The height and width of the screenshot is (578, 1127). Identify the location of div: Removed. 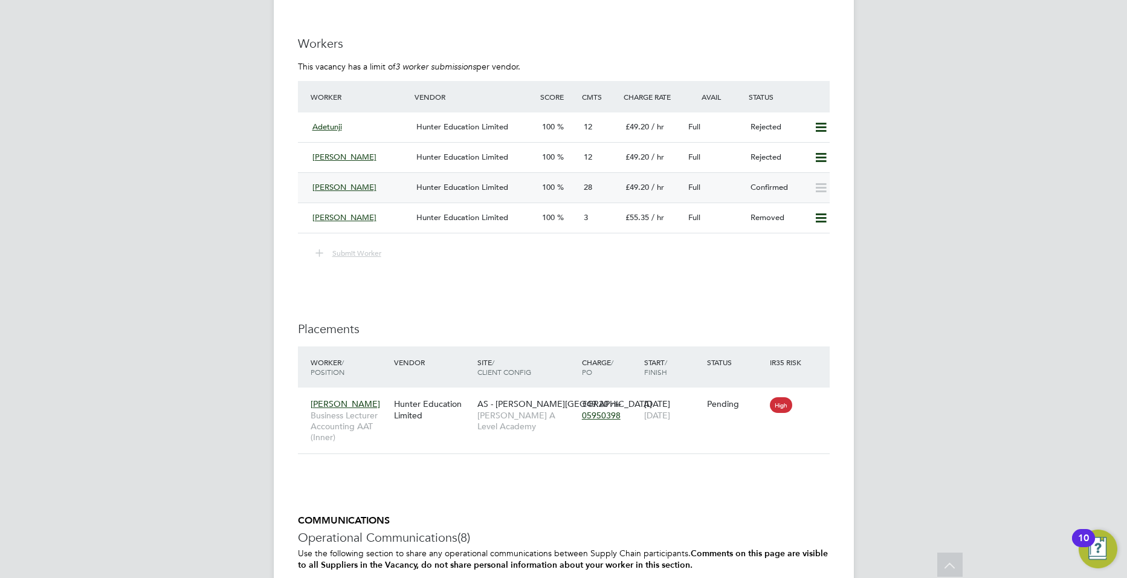
(777, 218).